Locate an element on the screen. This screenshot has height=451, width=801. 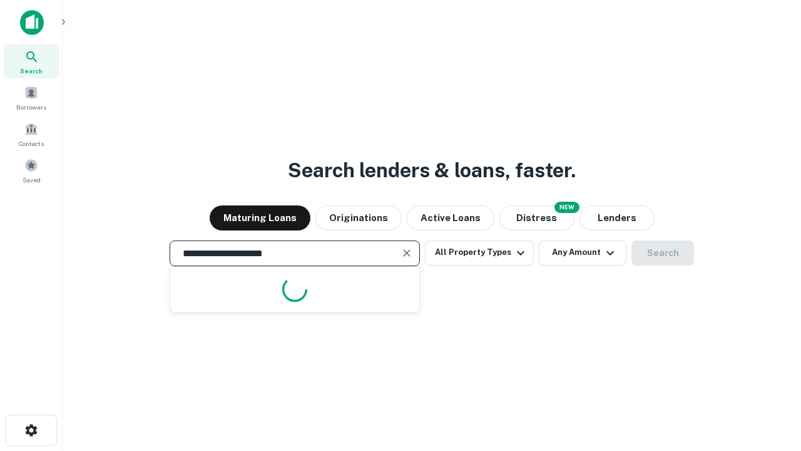
span: Borrowers is located at coordinates (31, 107).